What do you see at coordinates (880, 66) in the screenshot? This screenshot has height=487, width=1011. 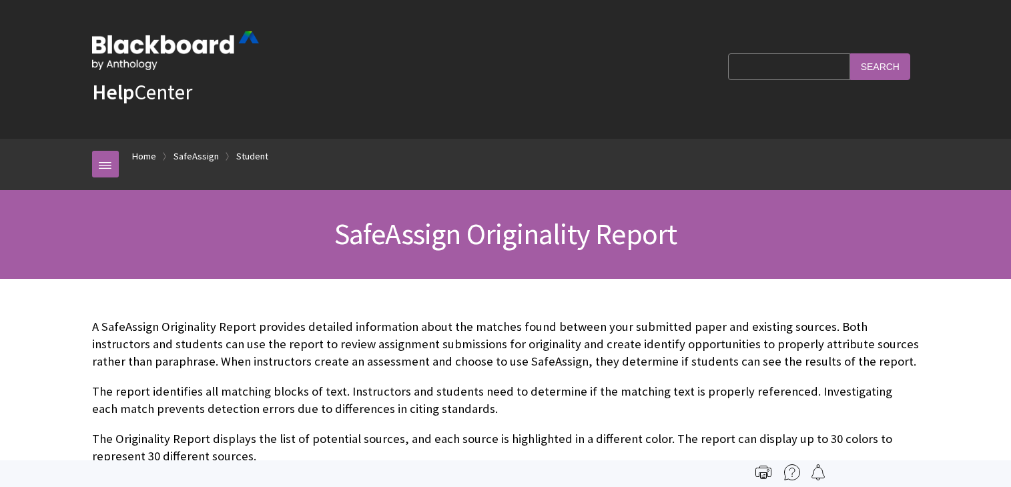 I see `input: Search` at bounding box center [880, 66].